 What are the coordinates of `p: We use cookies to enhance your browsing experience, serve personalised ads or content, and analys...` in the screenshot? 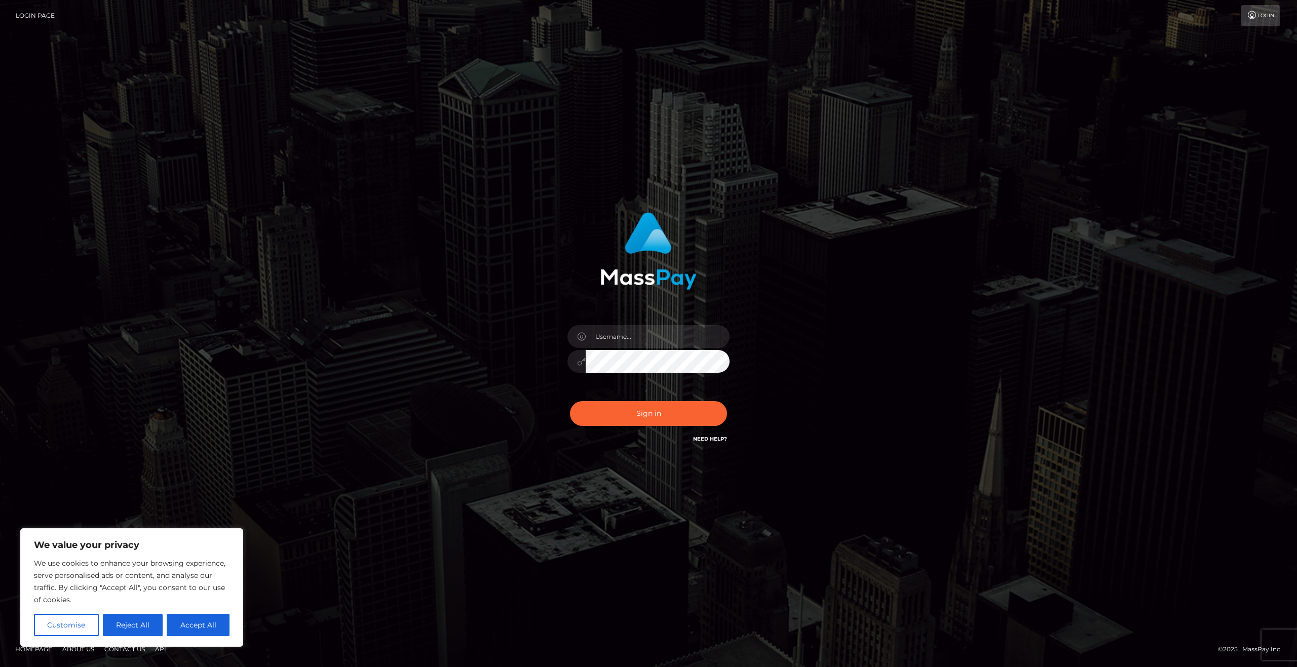 It's located at (132, 582).